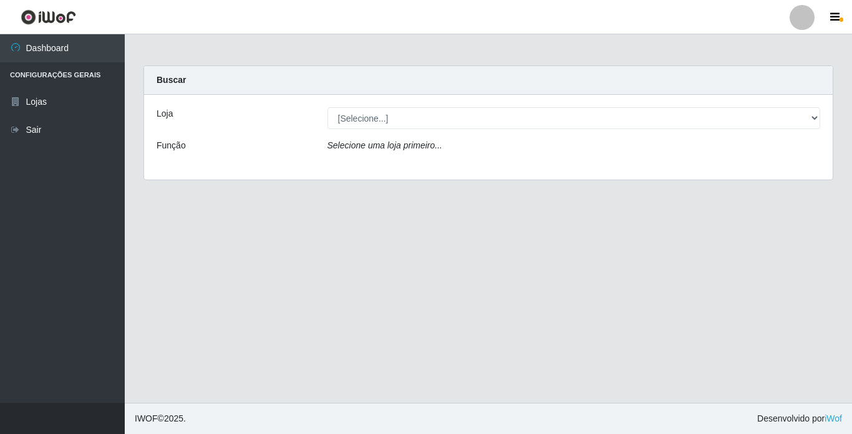  Describe the element at coordinates (385, 145) in the screenshot. I see `i: Selecione uma loja primeiro...` at that location.